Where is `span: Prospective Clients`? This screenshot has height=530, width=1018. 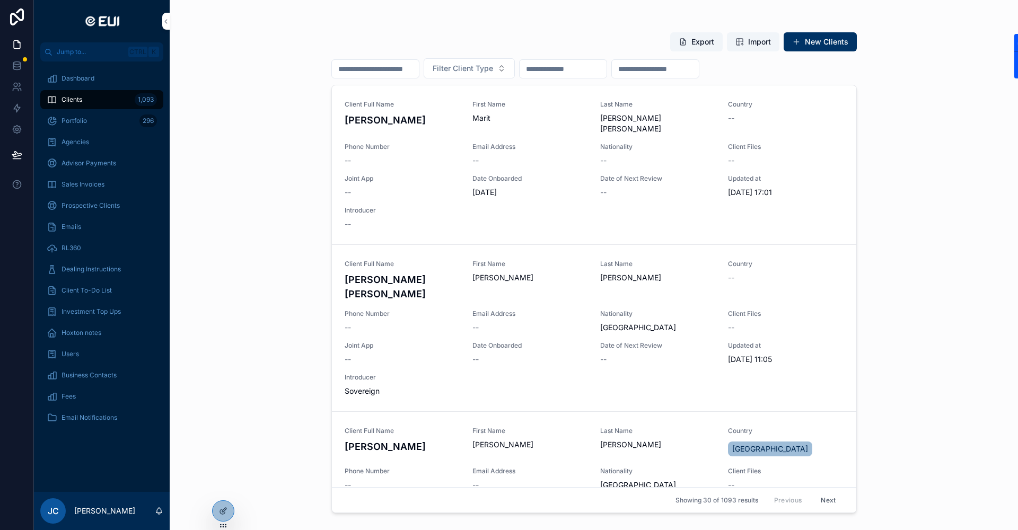
span: Prospective Clients is located at coordinates (91, 206).